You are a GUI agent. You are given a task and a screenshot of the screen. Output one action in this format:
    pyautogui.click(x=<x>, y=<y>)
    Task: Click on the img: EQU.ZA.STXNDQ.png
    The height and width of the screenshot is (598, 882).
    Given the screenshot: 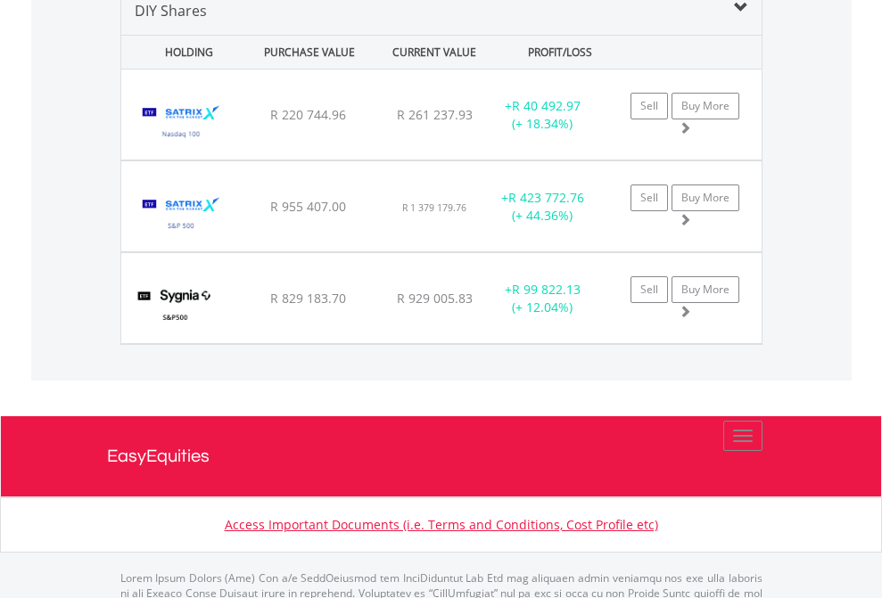 What is the action you would take?
    pyautogui.click(x=181, y=123)
    